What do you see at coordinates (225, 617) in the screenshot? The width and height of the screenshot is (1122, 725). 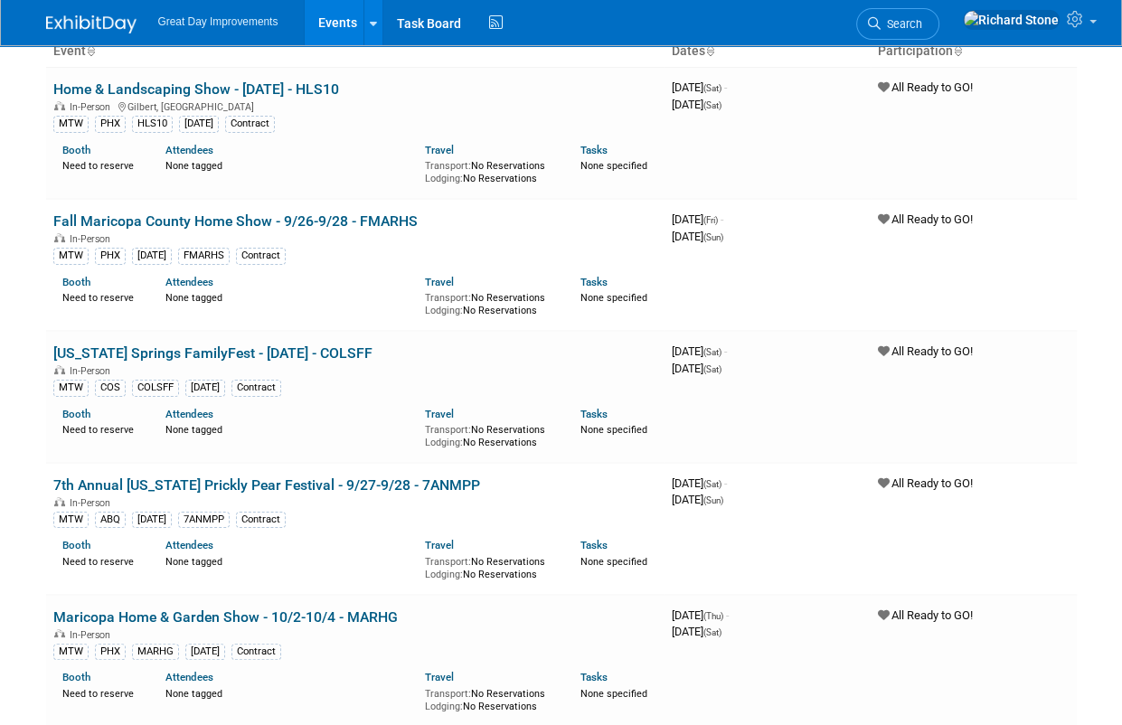 I see `a: Maricopa Home & Garden Show - 10/2-10/4 - MARHG` at bounding box center [225, 617].